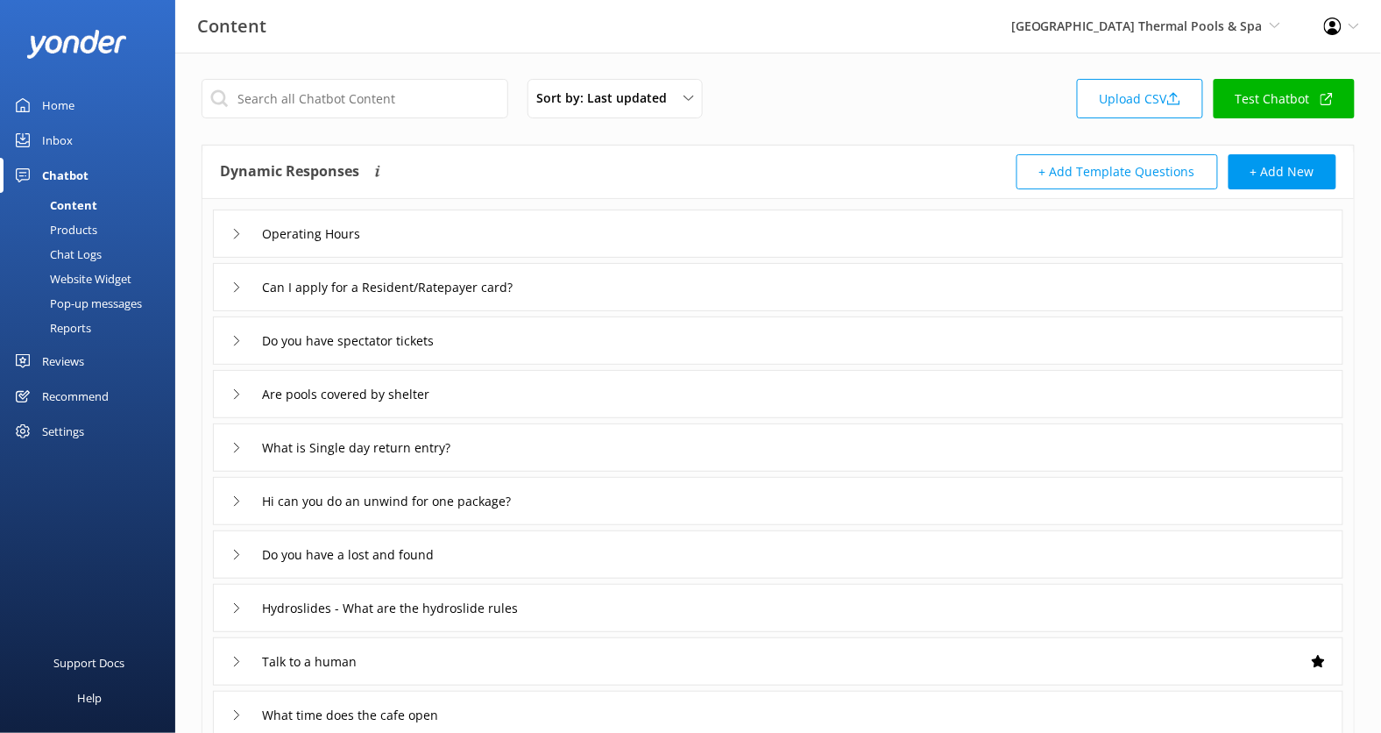 This screenshot has height=733, width=1381. What do you see at coordinates (89, 698) in the screenshot?
I see `div: Help` at bounding box center [89, 698].